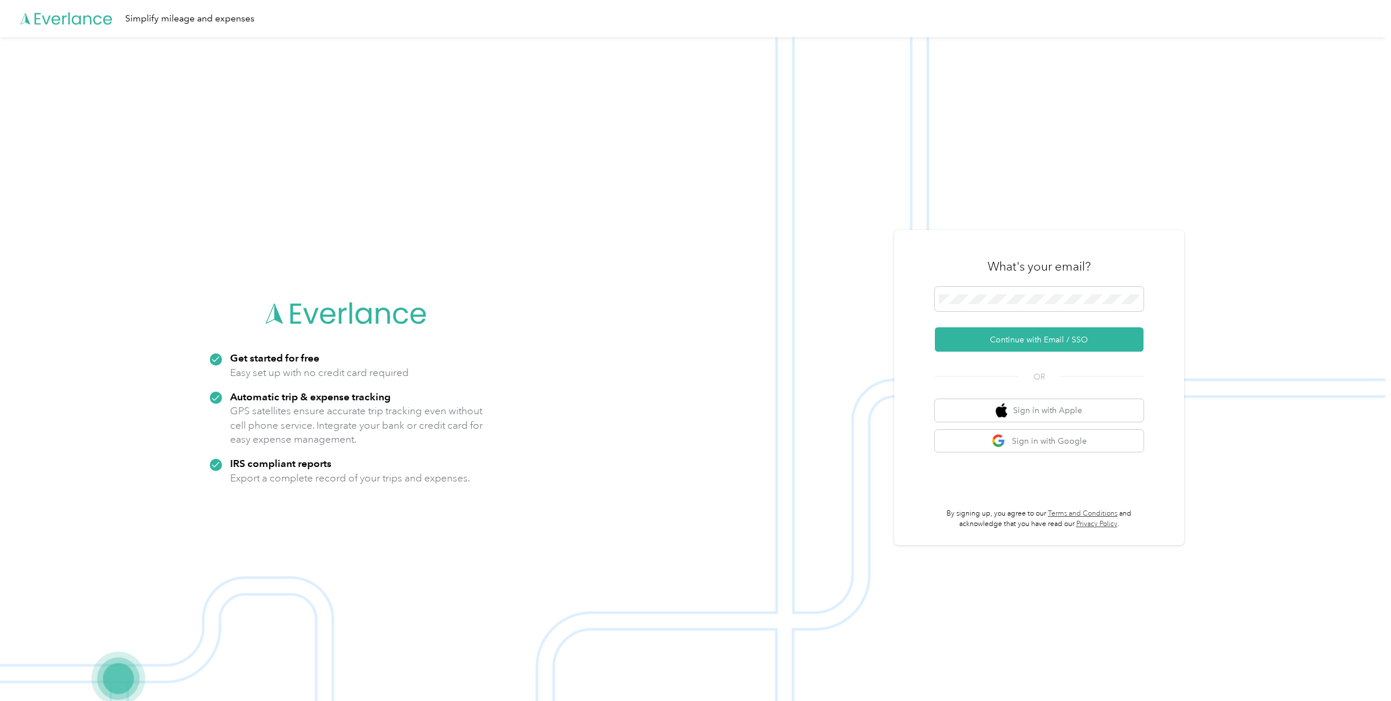 The image size is (1391, 701). I want to click on p: By signing up, you agree to our and acknowledge that you have read our ., so click(1039, 519).